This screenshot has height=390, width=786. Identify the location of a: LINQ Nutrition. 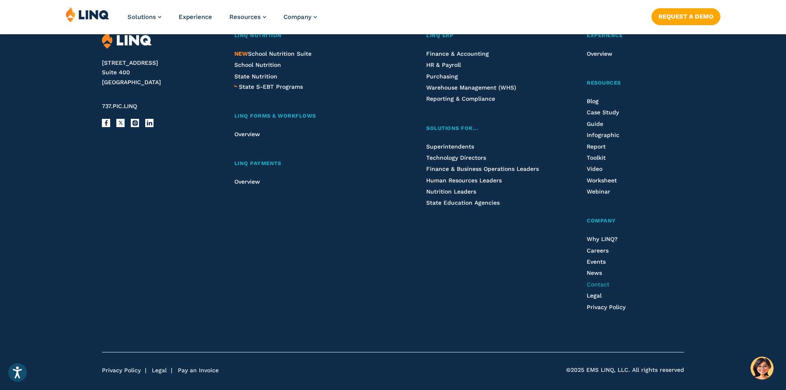
(309, 35).